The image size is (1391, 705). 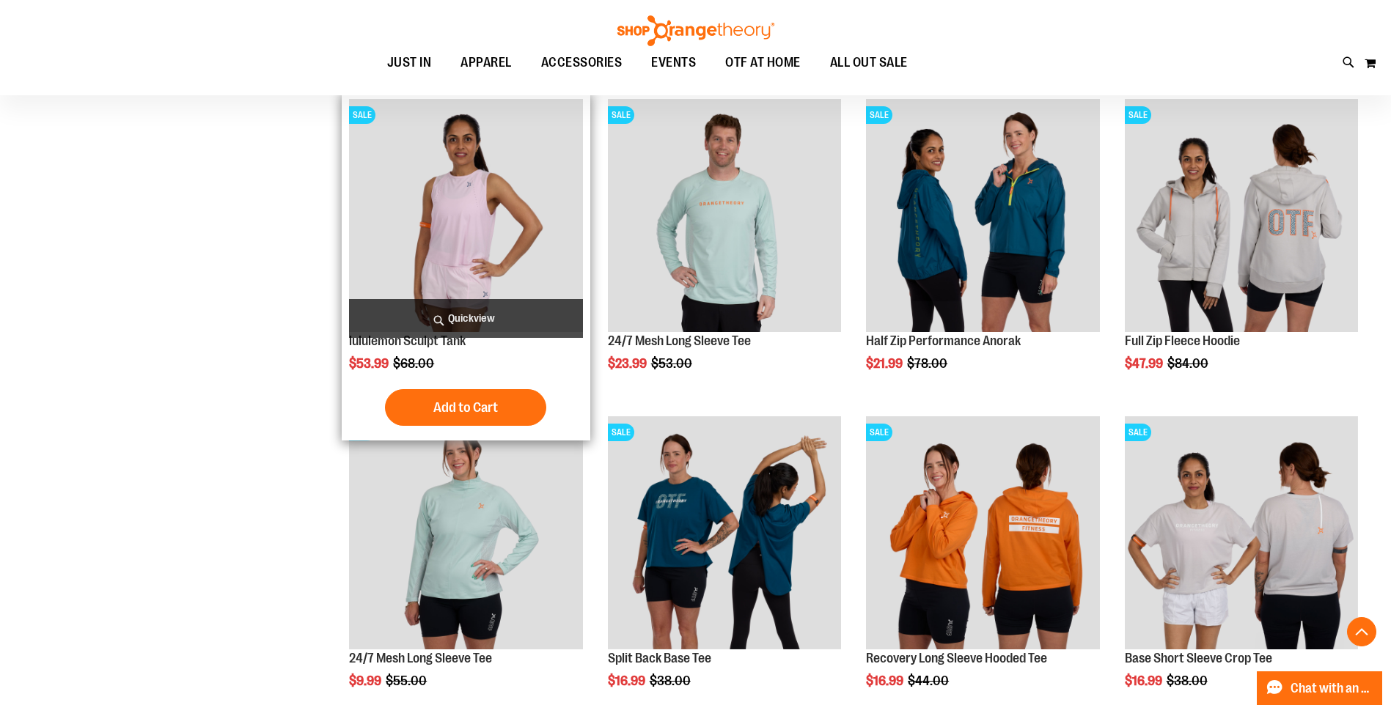 I want to click on a: Main Image of 1538347SALE, so click(x=465, y=216).